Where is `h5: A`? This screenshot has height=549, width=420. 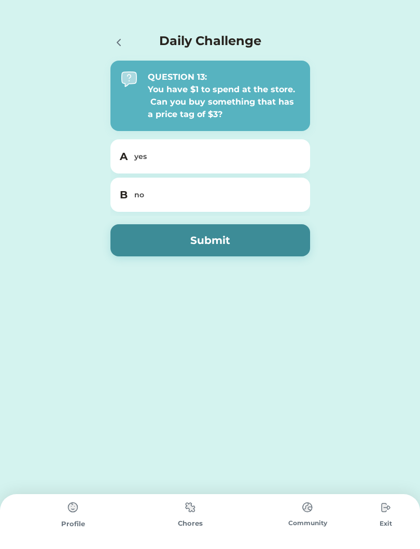 h5: A is located at coordinates (124, 157).